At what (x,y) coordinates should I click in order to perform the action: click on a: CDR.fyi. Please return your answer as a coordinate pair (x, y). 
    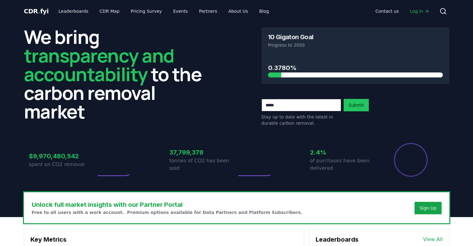
    Looking at the image, I should click on (36, 11).